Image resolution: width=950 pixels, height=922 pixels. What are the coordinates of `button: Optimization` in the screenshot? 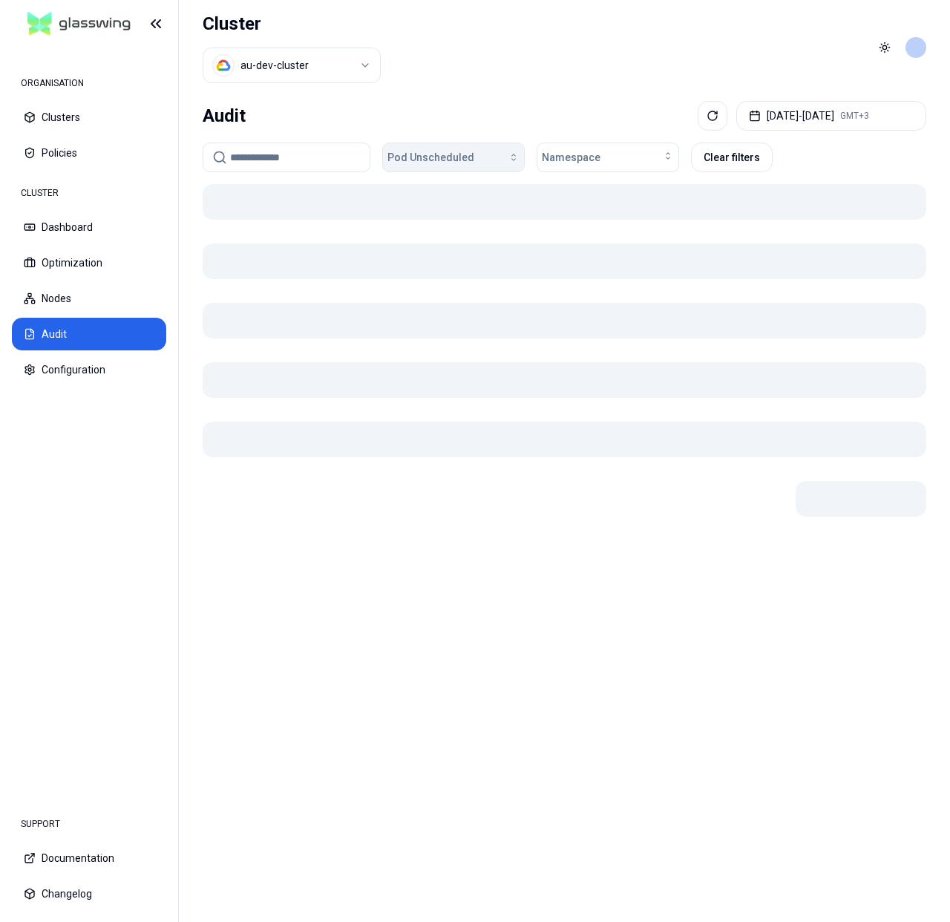 It's located at (89, 263).